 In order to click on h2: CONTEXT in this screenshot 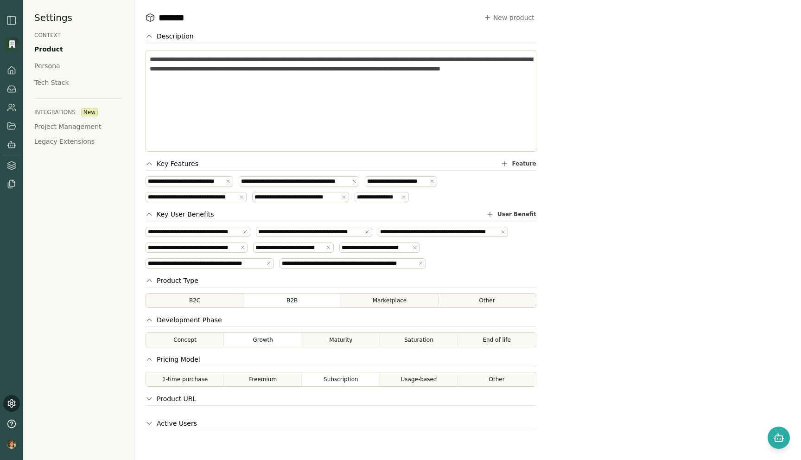, I will do `click(47, 35)`.